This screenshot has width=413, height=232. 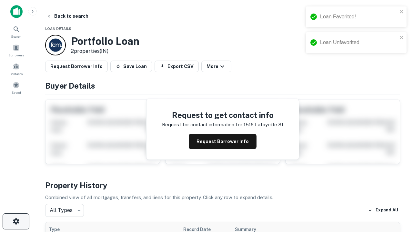 I want to click on span: Search, so click(x=16, y=36).